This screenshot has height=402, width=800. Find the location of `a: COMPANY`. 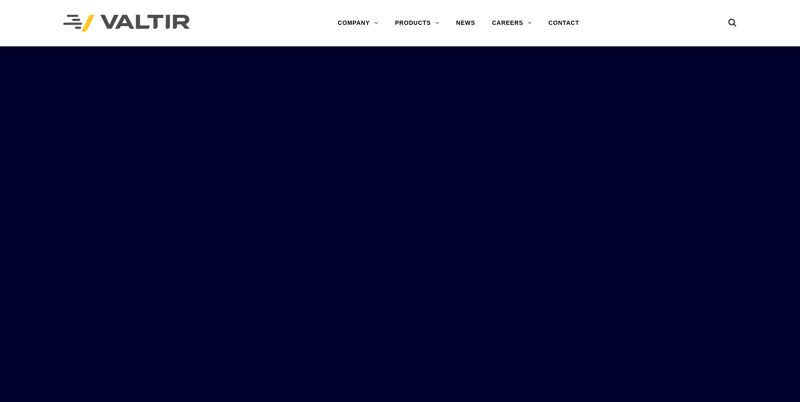

a: COMPANY is located at coordinates (358, 23).